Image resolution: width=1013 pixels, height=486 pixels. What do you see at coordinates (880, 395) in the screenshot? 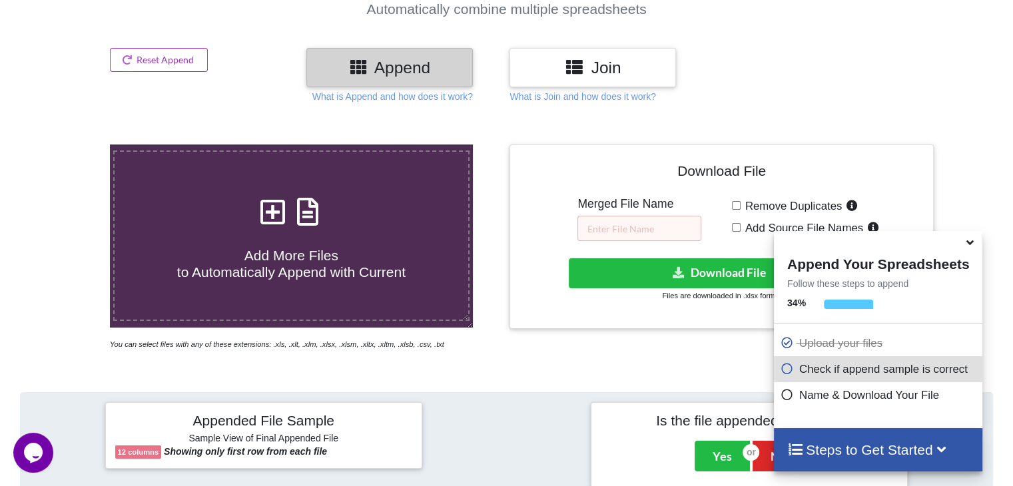
I see `p: Name & Download Your File` at bounding box center [880, 395].